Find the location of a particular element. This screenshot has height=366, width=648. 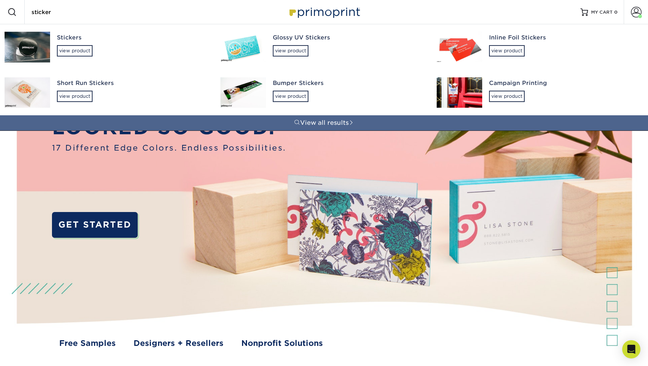

div: Inline Foil Stickers is located at coordinates (564, 38).